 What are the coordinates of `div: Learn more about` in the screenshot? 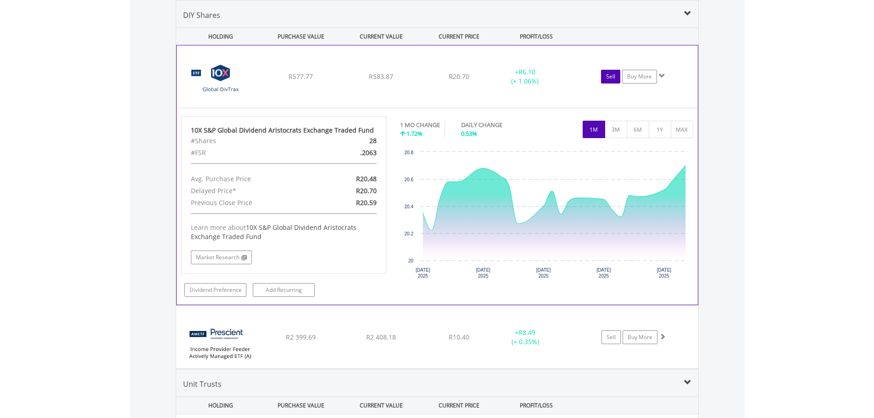 It's located at (284, 232).